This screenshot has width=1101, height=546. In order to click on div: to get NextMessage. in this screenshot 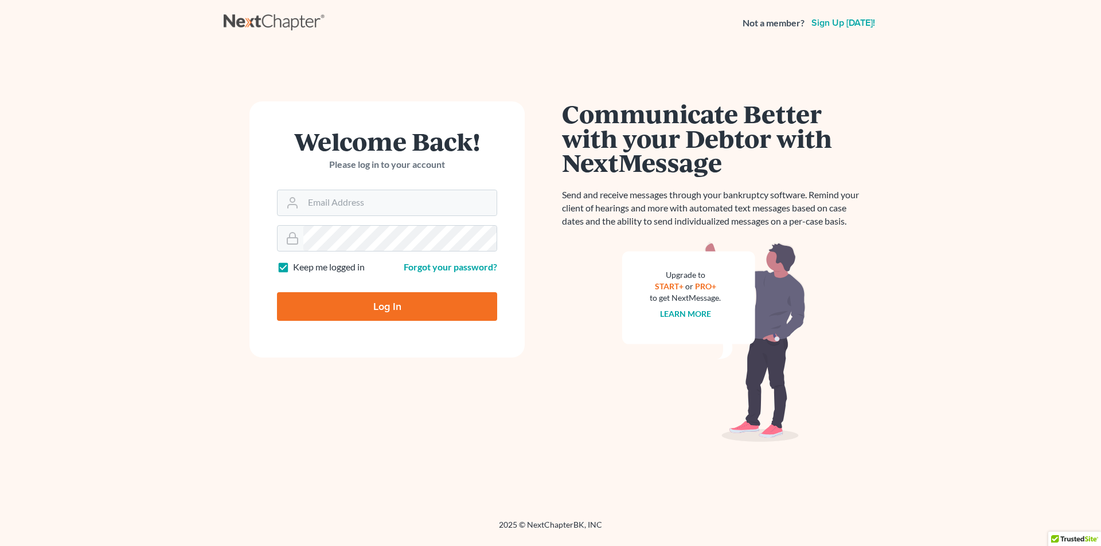, I will do `click(685, 298)`.